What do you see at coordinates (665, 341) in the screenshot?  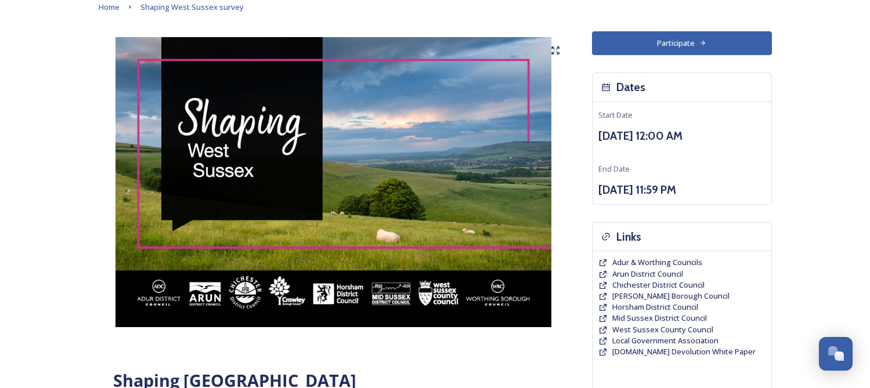 I see `a: Local Government Association` at bounding box center [665, 341].